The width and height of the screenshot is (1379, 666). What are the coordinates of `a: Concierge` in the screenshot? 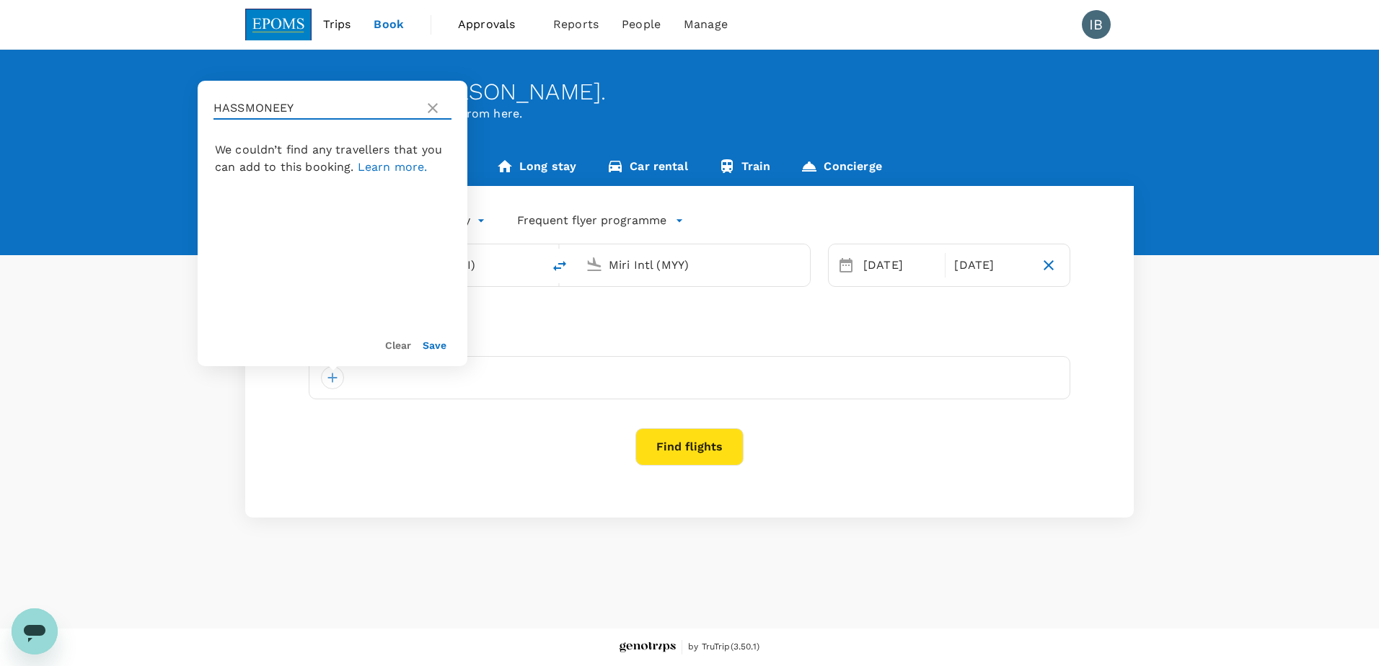 It's located at (841, 169).